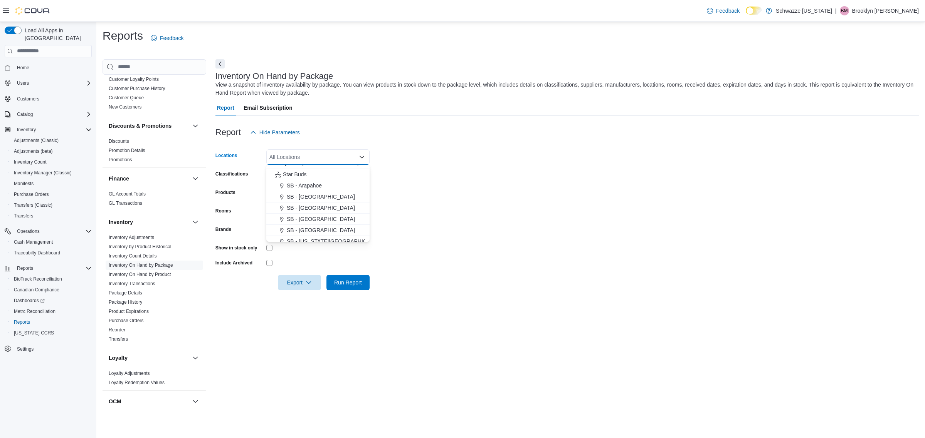 This screenshot has width=925, height=438. What do you see at coordinates (53, 99) in the screenshot?
I see `span: Customers` at bounding box center [53, 99].